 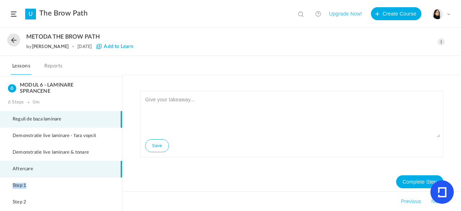 What do you see at coordinates (31, 14) in the screenshot?
I see `a: U` at bounding box center [31, 14].